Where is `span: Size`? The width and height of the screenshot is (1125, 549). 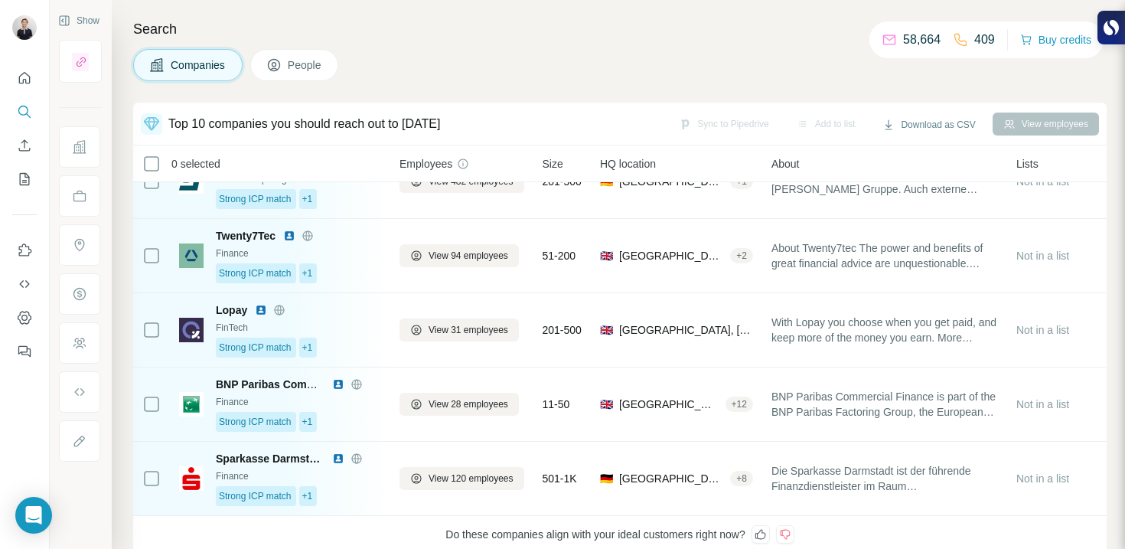 span: Size is located at coordinates (552, 164).